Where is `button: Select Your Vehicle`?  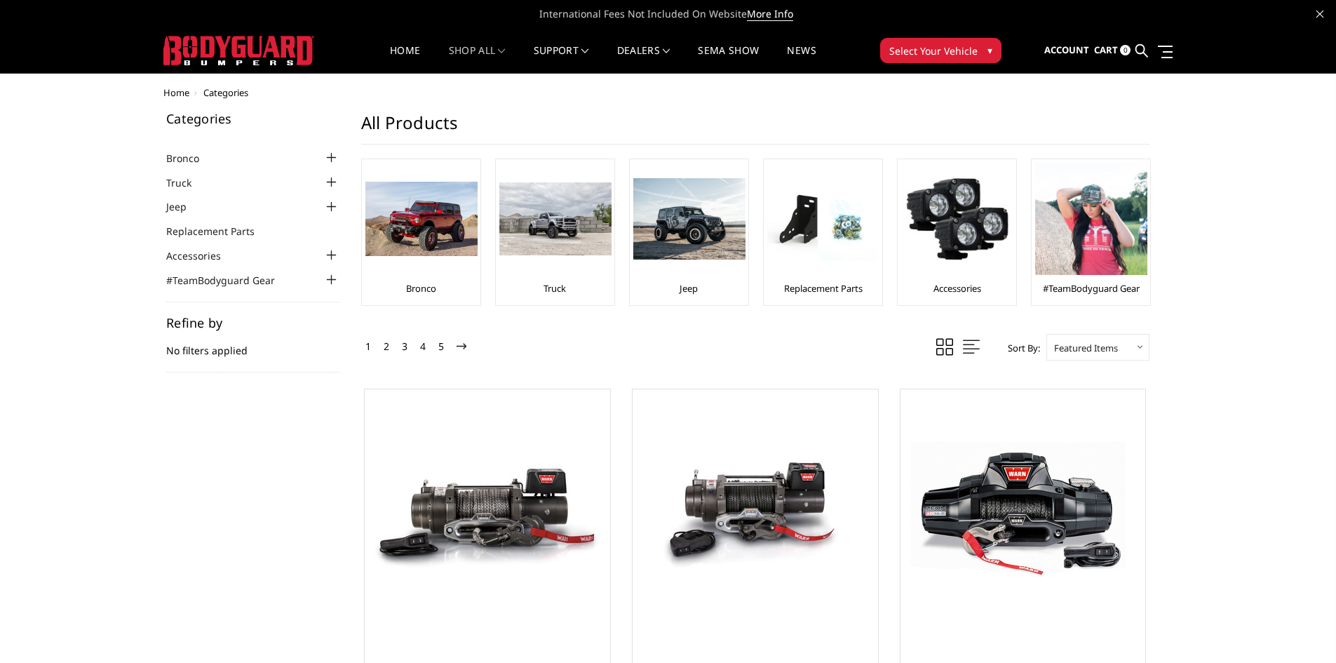
button: Select Your Vehicle is located at coordinates (941, 51).